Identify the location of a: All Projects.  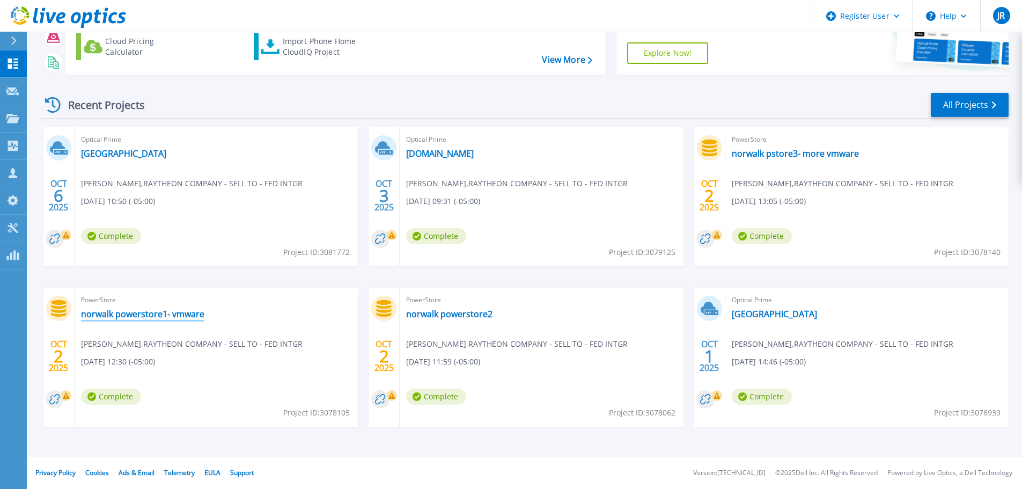
(970, 105).